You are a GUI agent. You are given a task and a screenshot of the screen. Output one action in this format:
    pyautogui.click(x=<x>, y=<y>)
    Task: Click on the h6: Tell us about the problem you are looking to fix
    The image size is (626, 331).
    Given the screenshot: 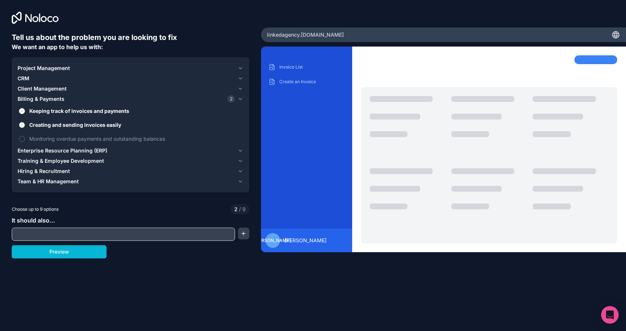 What is the action you would take?
    pyautogui.click(x=130, y=37)
    